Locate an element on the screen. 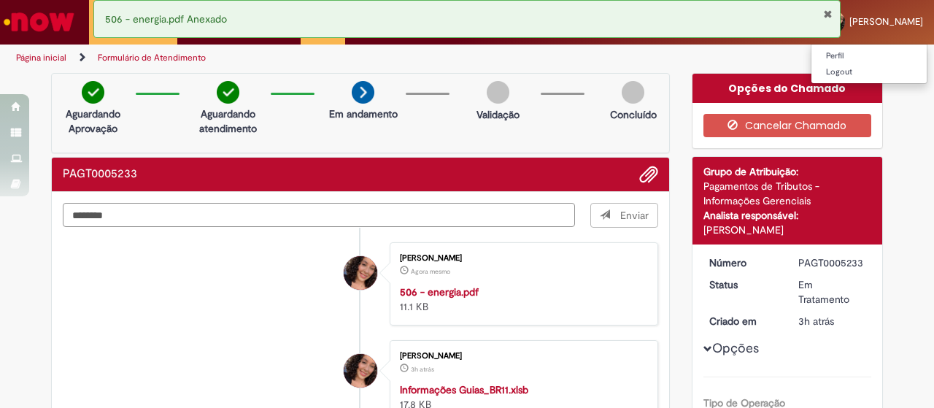 This screenshot has width=934, height=408. strong: 506 - energia.pdf is located at coordinates (439, 292).